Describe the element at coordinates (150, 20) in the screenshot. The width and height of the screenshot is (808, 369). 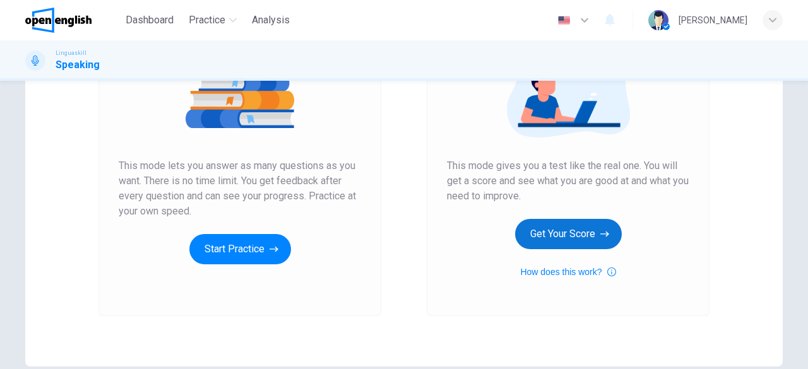
I see `button: Dashboard` at that location.